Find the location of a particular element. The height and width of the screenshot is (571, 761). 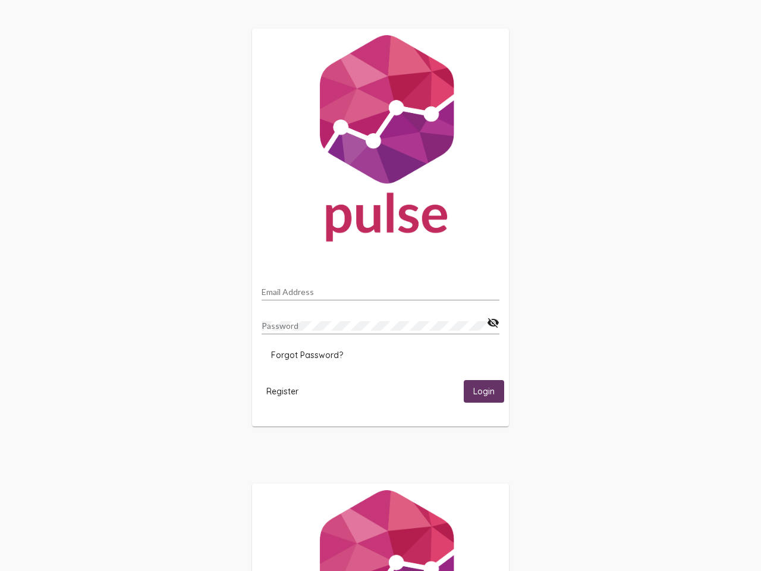

span: Forgot Password? is located at coordinates (307, 355).